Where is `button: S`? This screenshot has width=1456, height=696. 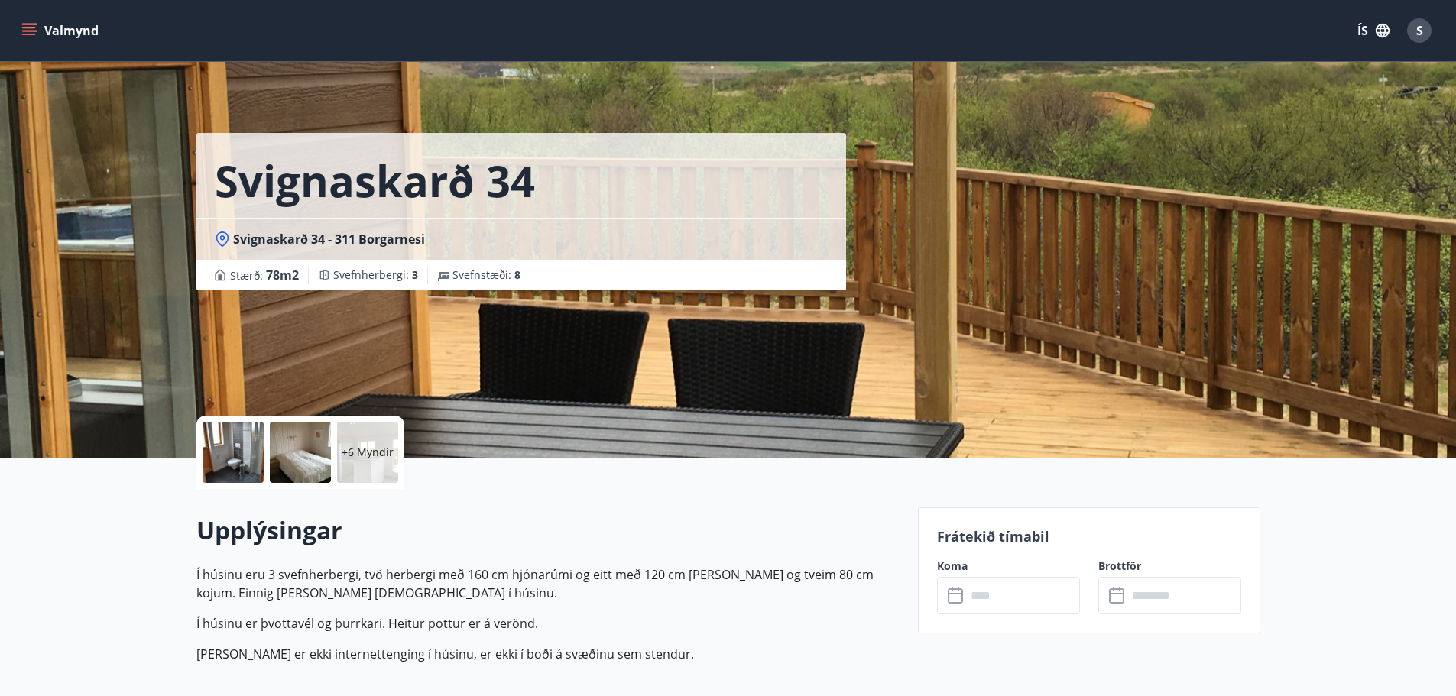 button: S is located at coordinates (1420, 31).